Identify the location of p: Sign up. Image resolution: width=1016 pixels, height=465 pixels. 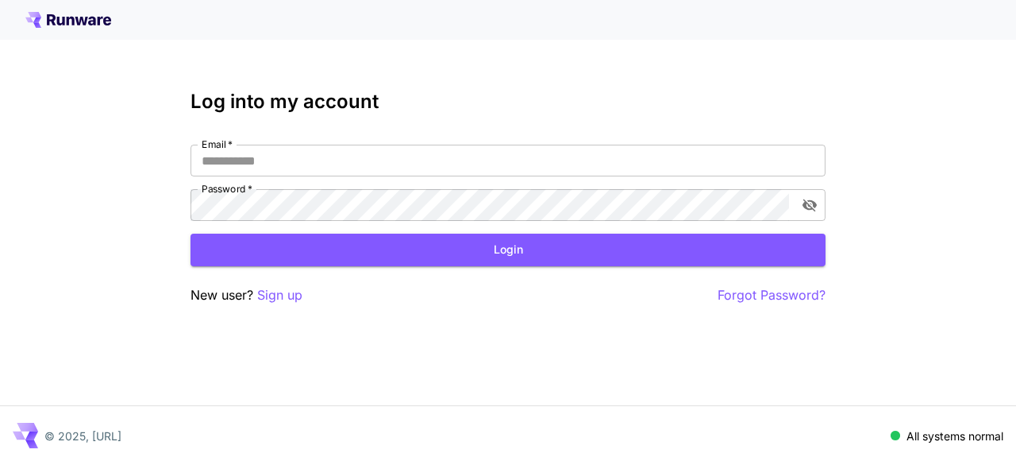
(280, 295).